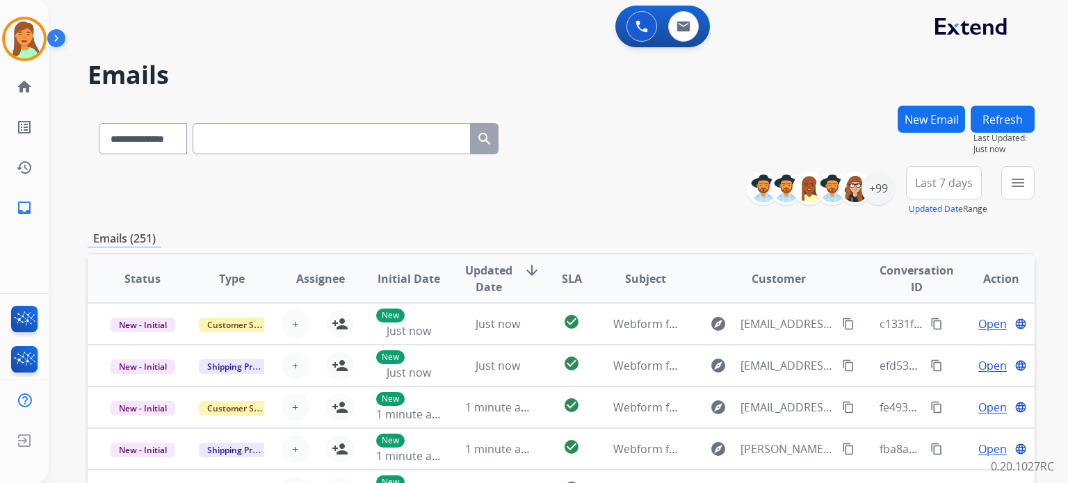 This screenshot has height=483, width=1068. Describe the element at coordinates (409, 279) in the screenshot. I see `span: Initial Date` at that location.